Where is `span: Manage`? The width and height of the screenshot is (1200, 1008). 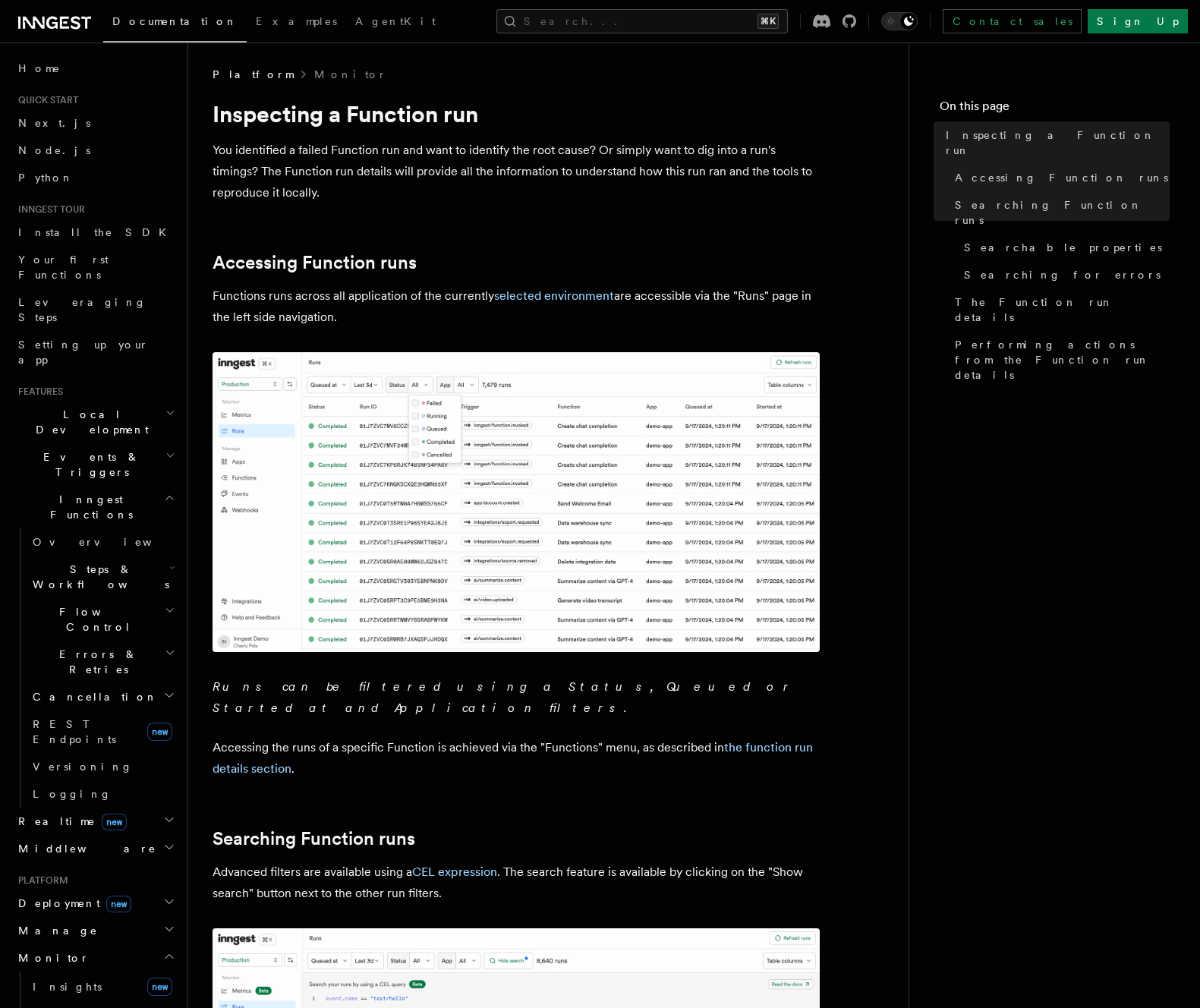
span: Manage is located at coordinates (55, 930).